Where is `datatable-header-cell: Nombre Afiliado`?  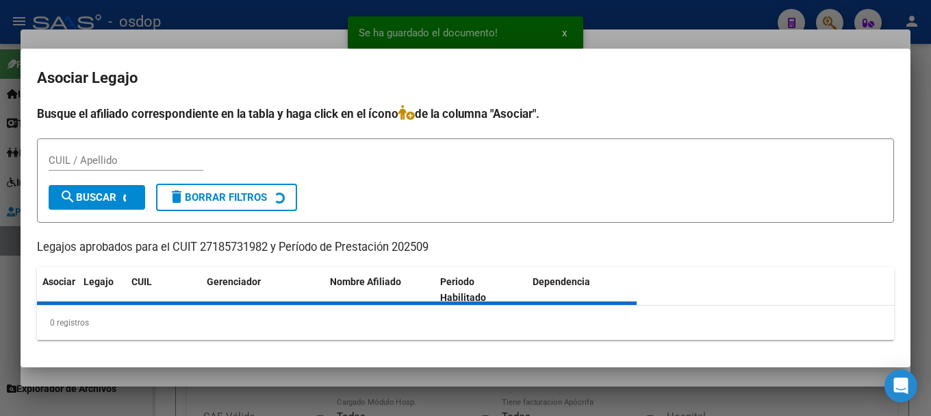 datatable-header-cell: Nombre Afiliado is located at coordinates (379, 290).